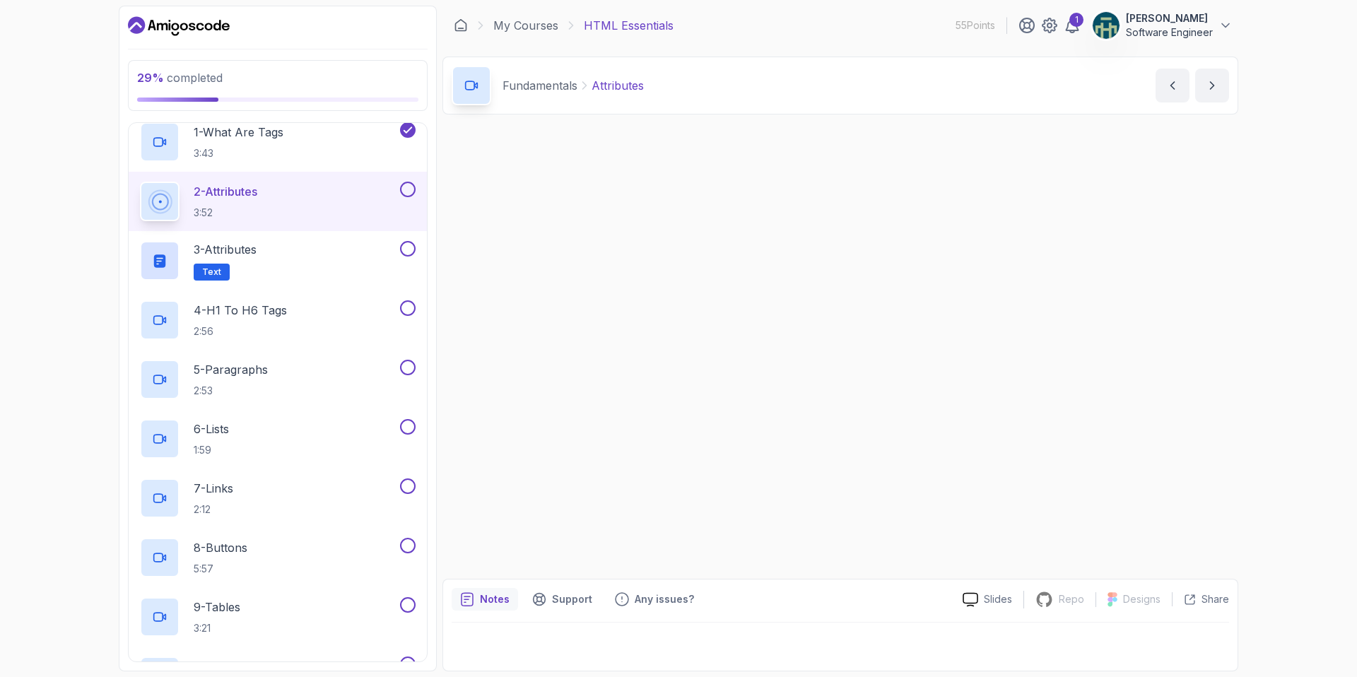  I want to click on p: Designs, so click(1141, 599).